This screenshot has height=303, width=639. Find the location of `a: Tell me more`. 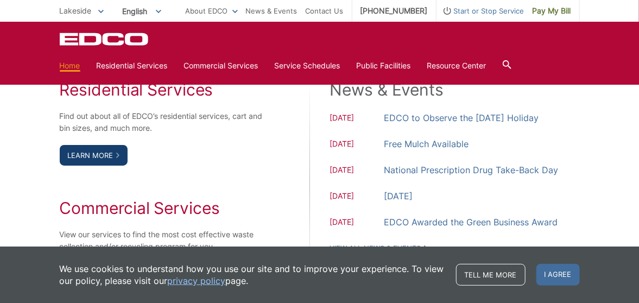

a: Tell me more is located at coordinates (491, 275).